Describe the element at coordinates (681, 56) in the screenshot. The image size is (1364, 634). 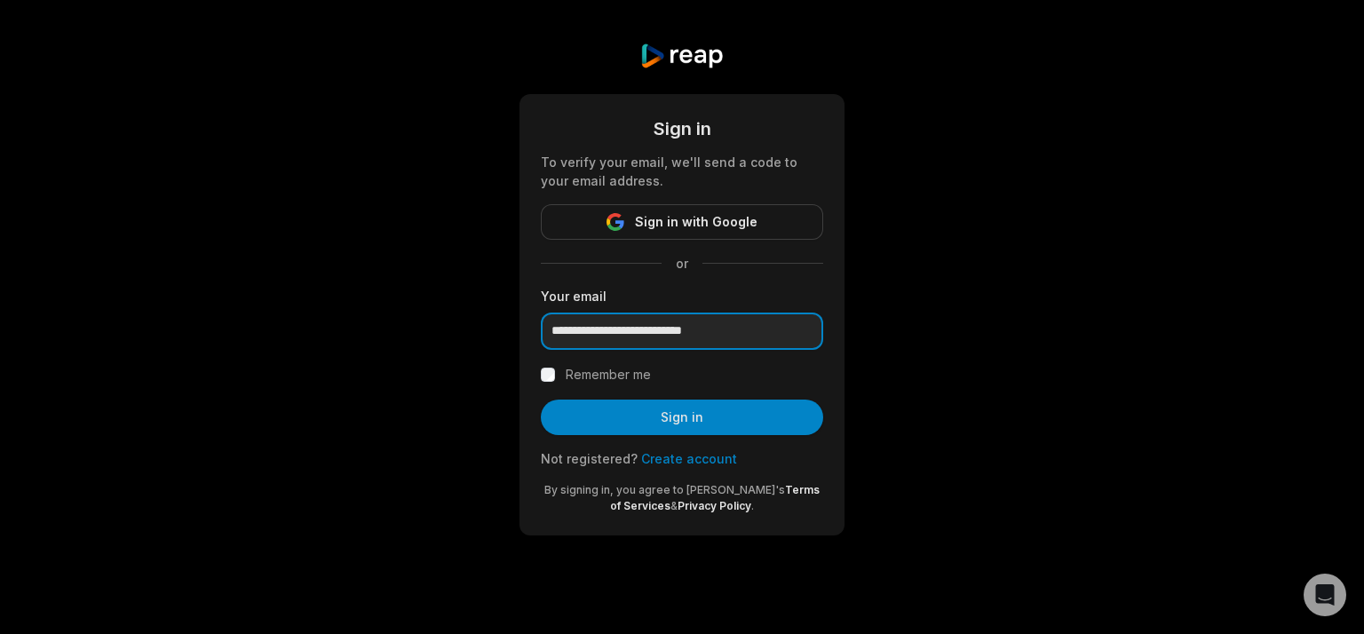
I see `img: reap` at that location.